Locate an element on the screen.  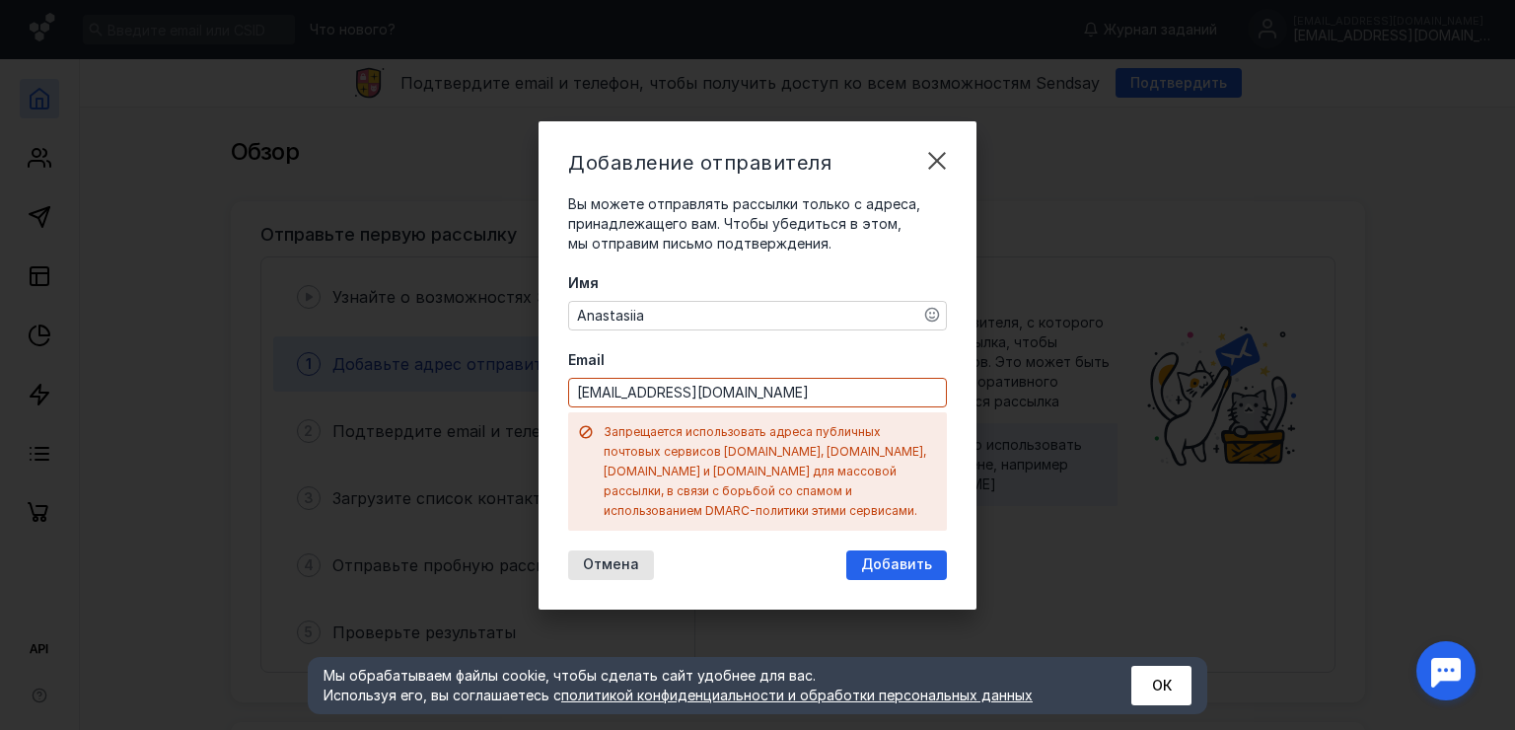
a: политикой конфиденциальности и обработки персональных данных is located at coordinates (797, 694).